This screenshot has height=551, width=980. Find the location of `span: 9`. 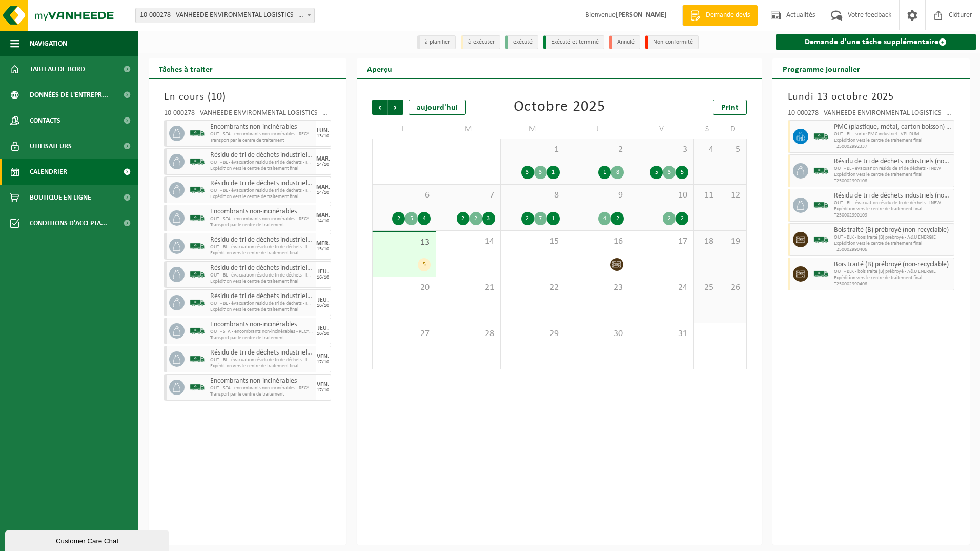

span: 9 is located at coordinates (597, 195).